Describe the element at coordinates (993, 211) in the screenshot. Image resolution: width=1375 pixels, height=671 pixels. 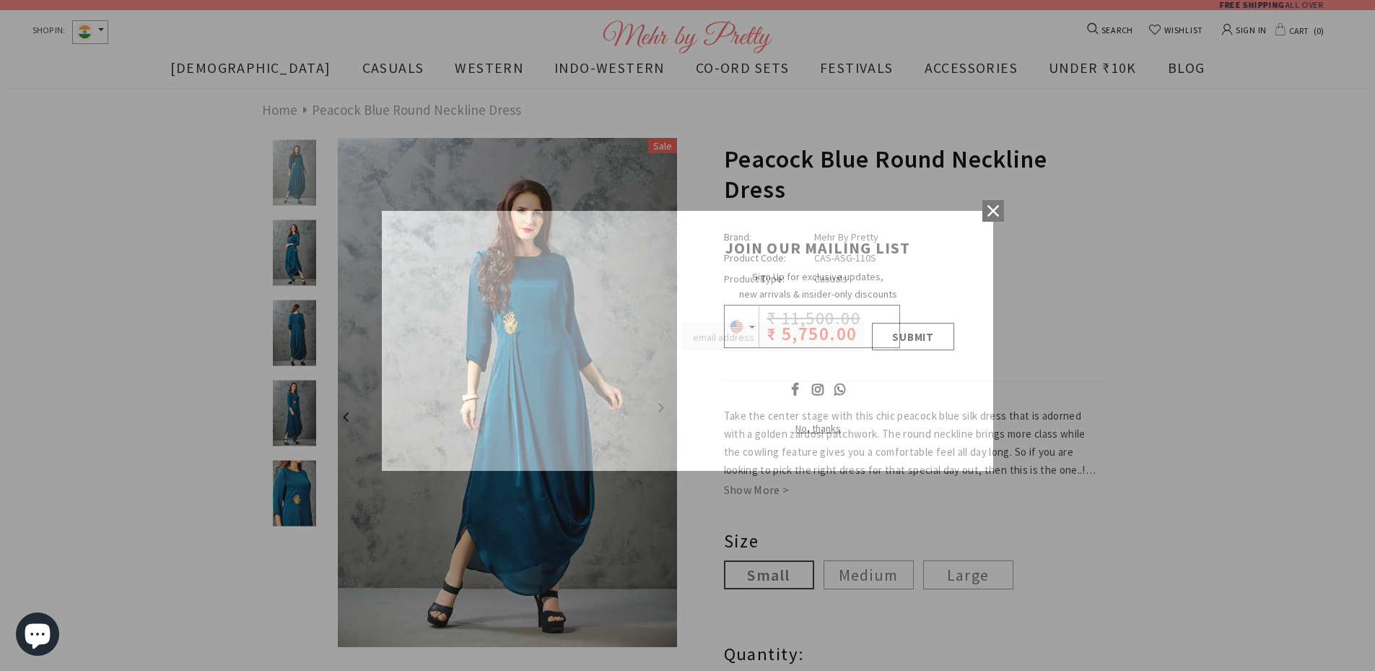
I see `a: Close` at that location.